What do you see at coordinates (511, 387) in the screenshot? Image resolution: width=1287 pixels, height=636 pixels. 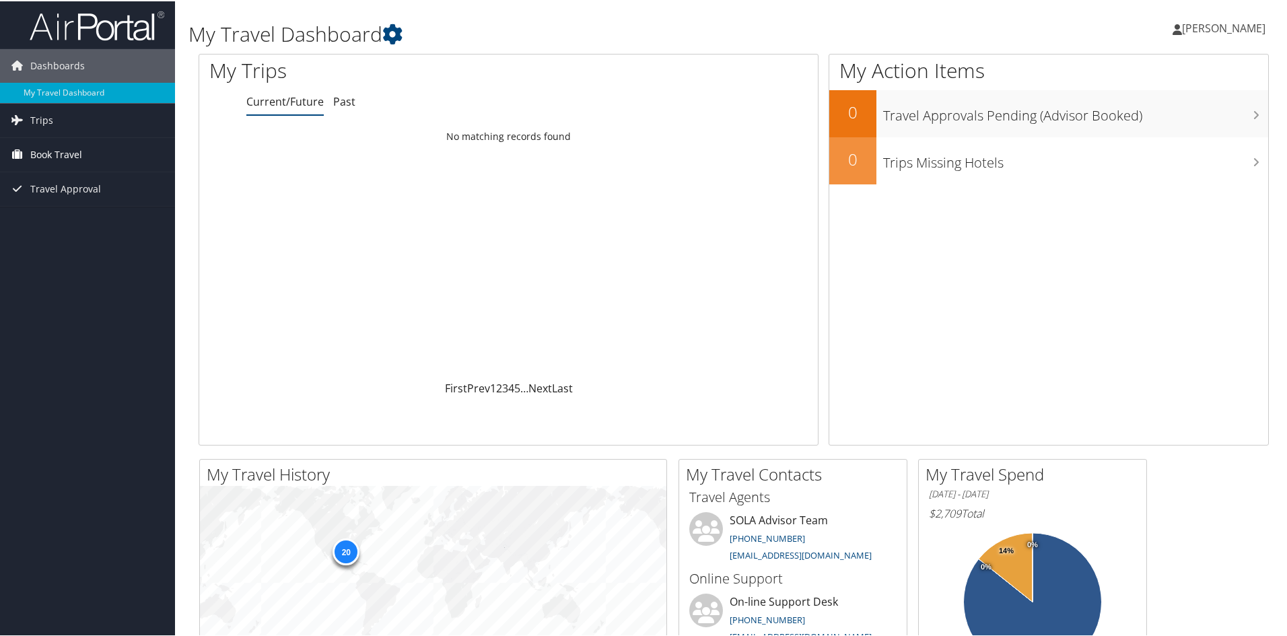 I see `a: 4` at bounding box center [511, 387].